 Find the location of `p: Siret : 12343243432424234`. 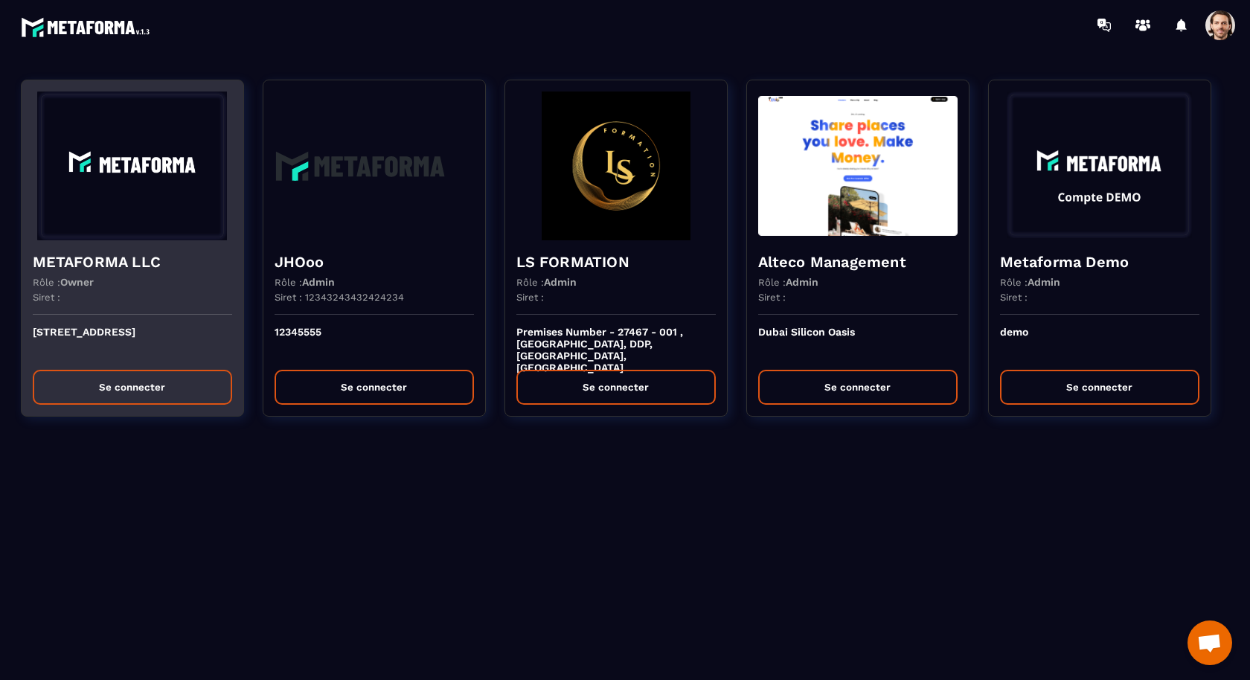

p: Siret : 12343243432424234 is located at coordinates (339, 297).